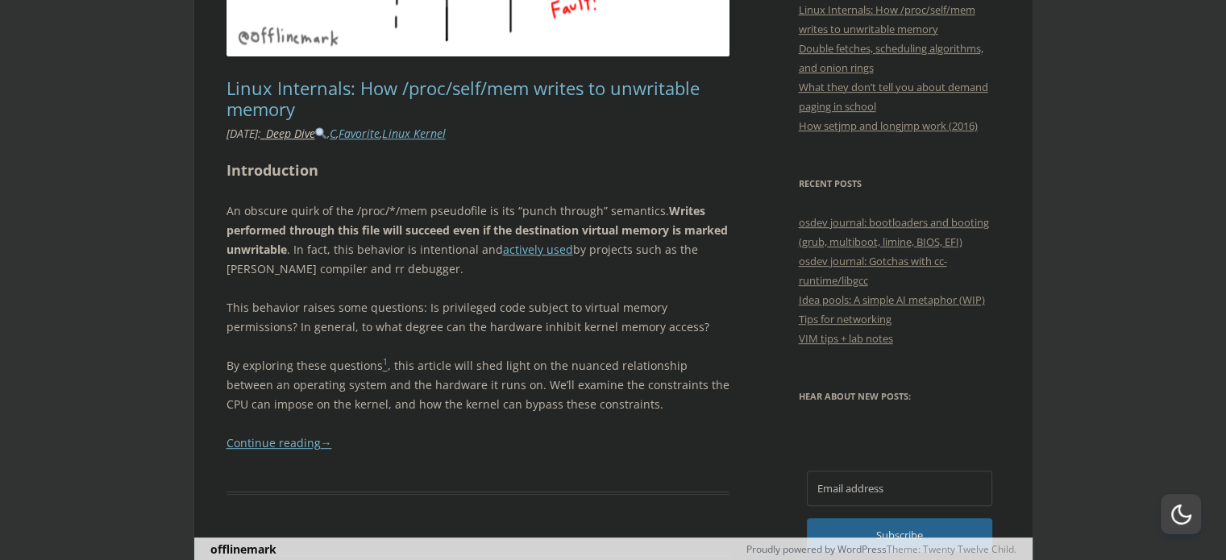 The width and height of the screenshot is (1226, 560). I want to click on h3: Hear about new posts:, so click(899, 396).